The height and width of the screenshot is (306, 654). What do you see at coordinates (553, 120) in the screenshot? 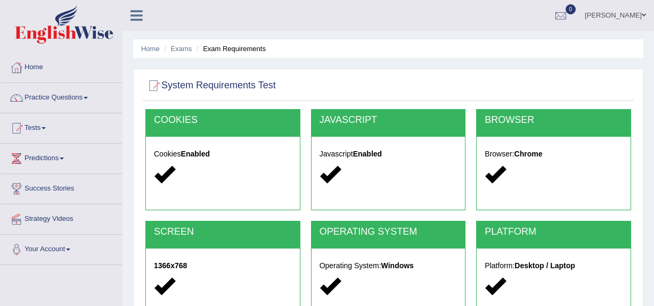
I see `h2: BROWSER` at bounding box center [553, 120].